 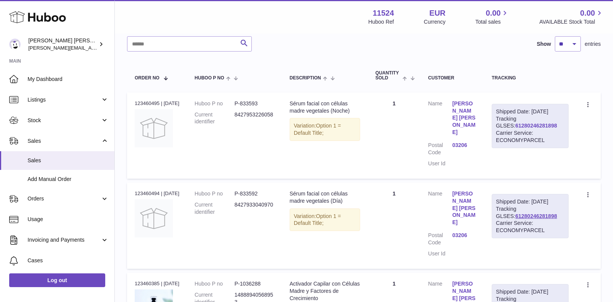 What do you see at coordinates (254, 119) in the screenshot?
I see `dd: 8427953226058` at bounding box center [254, 119].